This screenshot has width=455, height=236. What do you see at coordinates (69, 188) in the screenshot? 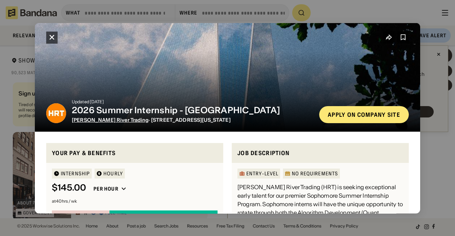
I see `div: $ 145.00` at bounding box center [69, 188].